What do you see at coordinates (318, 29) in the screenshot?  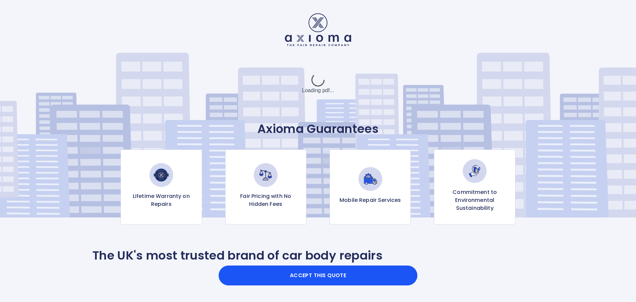 I see `img: Logo` at bounding box center [318, 29].